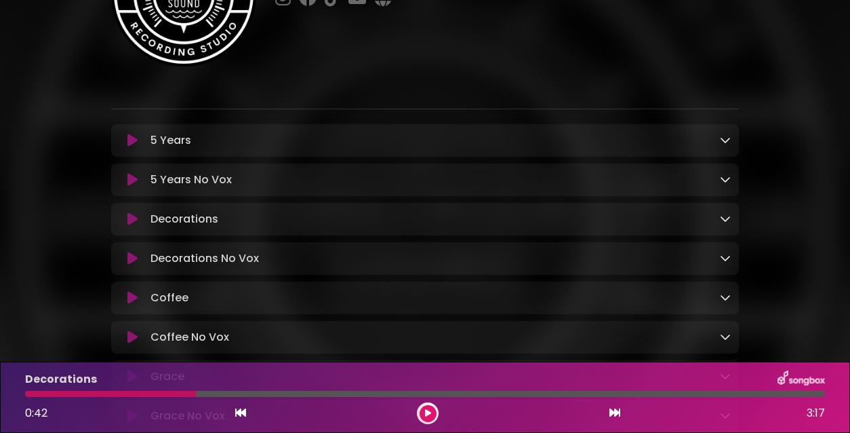 Image resolution: width=850 pixels, height=433 pixels. Describe the element at coordinates (171, 140) in the screenshot. I see `p: 5 Years` at that location.